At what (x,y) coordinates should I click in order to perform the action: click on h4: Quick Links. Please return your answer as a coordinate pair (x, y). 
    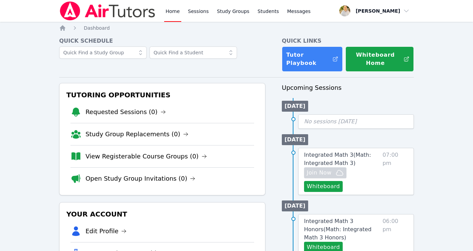
    Looking at the image, I should click on (348, 41).